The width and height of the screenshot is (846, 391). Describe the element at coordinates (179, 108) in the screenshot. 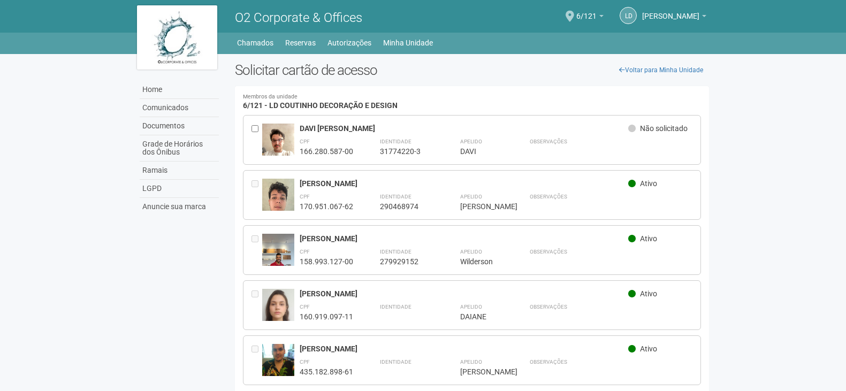

I see `a: Comunicados` at that location.